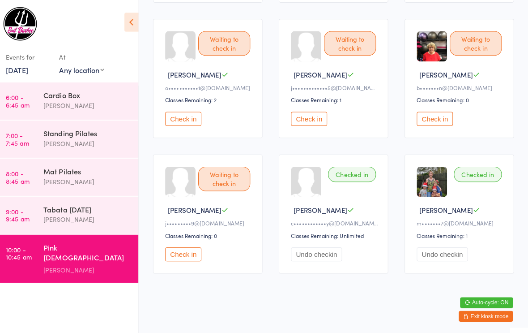 This screenshot has width=528, height=333. I want to click on div: Standing Pilates, so click(92, 132).